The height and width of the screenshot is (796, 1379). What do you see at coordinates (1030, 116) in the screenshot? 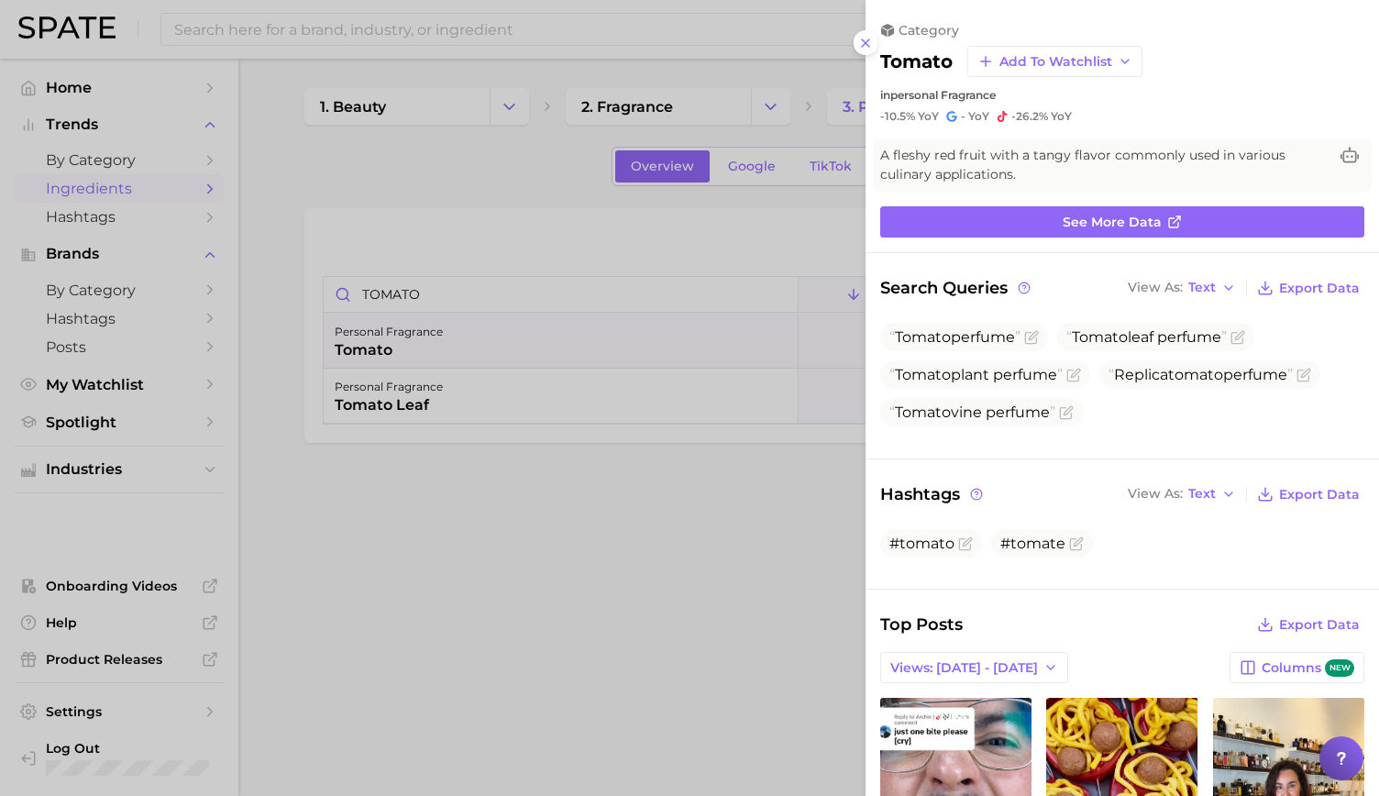
I see `span: -26.2%` at bounding box center [1030, 116].